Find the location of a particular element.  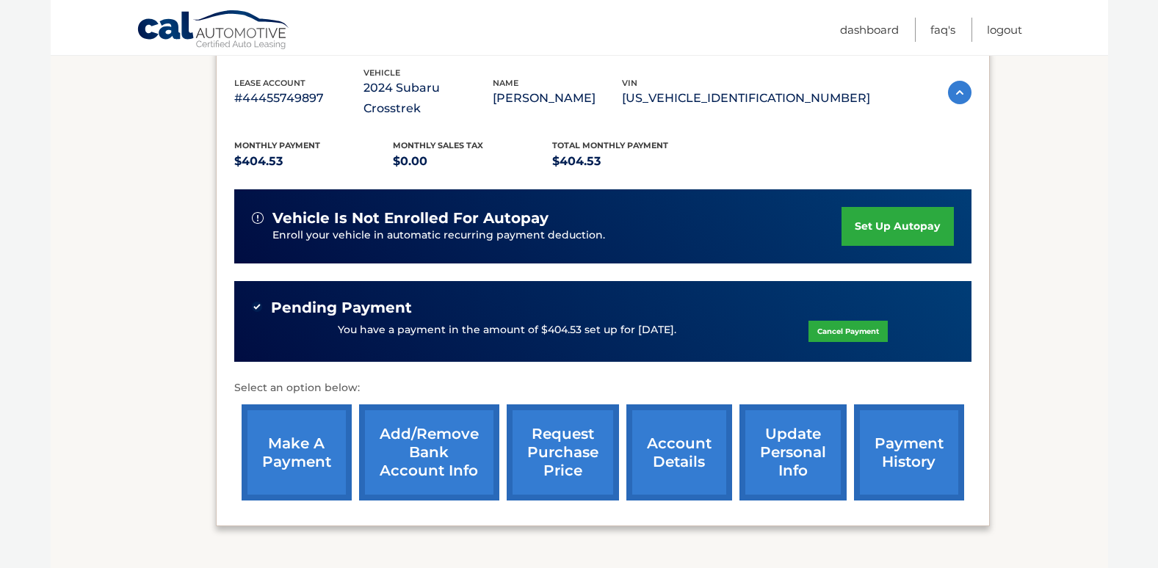

img: alert-white.svg is located at coordinates (258, 218).